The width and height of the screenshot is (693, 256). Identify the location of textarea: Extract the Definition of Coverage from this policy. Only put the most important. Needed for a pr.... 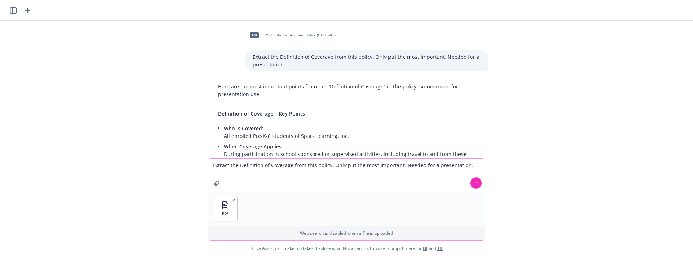
(347, 175).